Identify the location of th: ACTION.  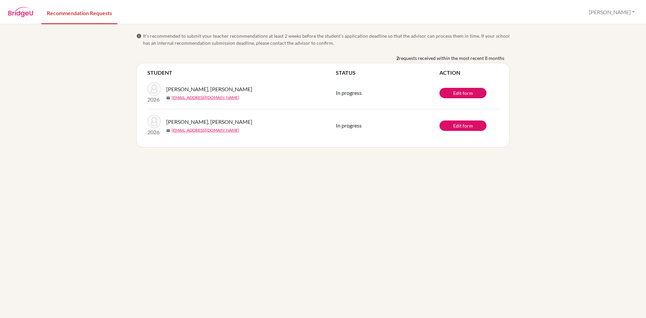
(469, 73).